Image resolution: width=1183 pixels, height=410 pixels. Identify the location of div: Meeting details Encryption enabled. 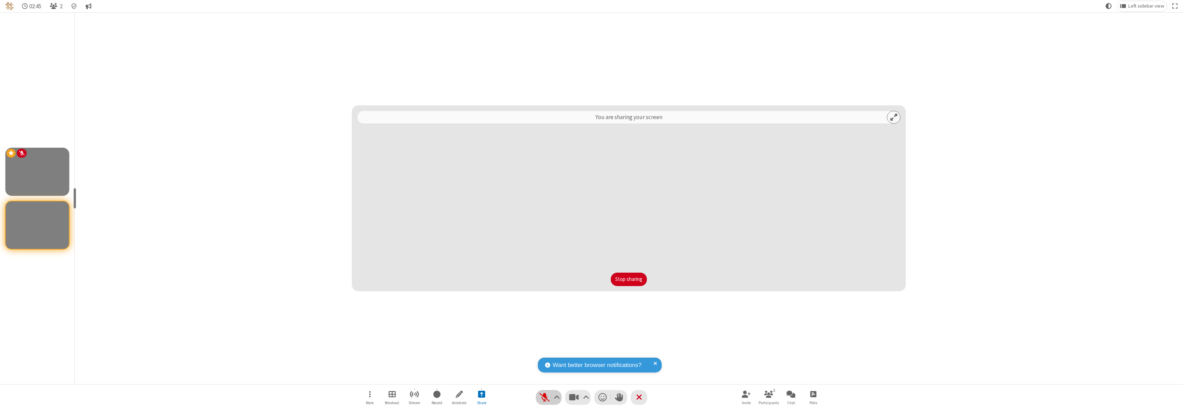
(74, 6).